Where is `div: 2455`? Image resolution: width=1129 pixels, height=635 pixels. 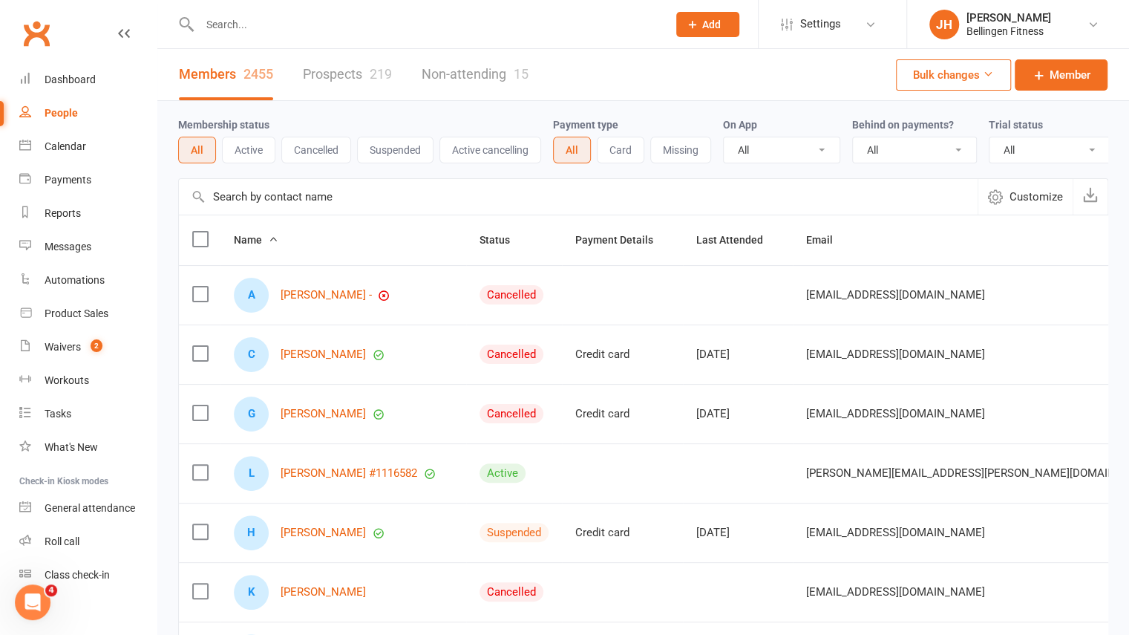
div: 2455 is located at coordinates (258, 73).